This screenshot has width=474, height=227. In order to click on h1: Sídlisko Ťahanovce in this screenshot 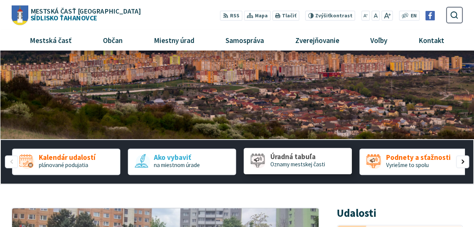, I will do `click(84, 14)`.